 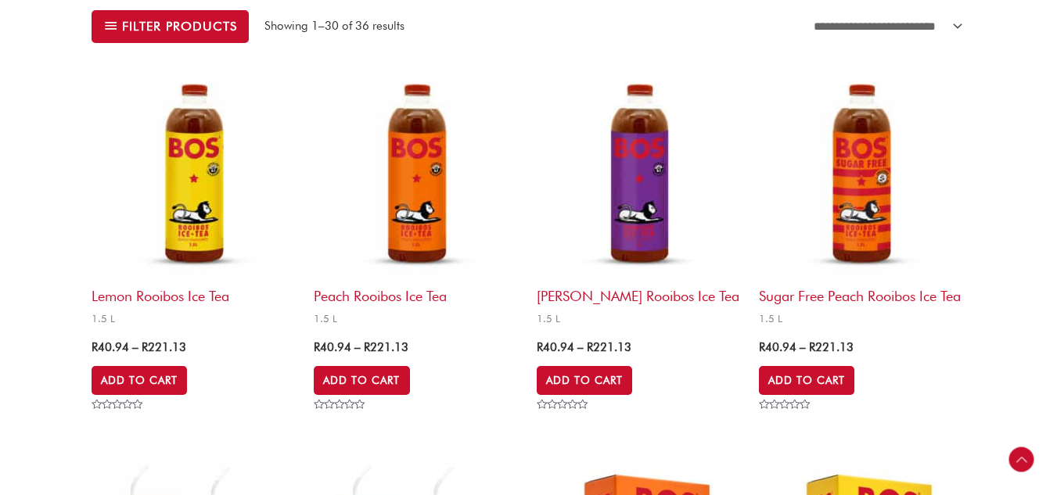 I want to click on select: Shop order, so click(x=885, y=27).